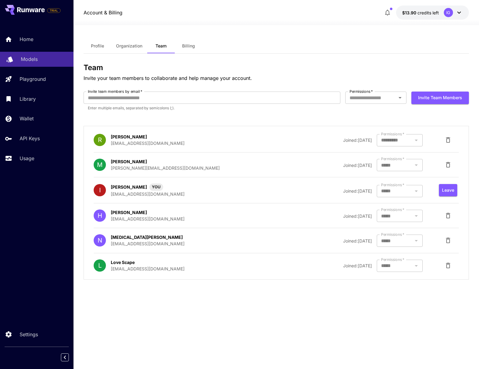 The height and width of the screenshot is (369, 479). What do you see at coordinates (212, 108) in the screenshot?
I see `p: Enter multiple emails, separated by semicolons (;).` at bounding box center [212, 108].